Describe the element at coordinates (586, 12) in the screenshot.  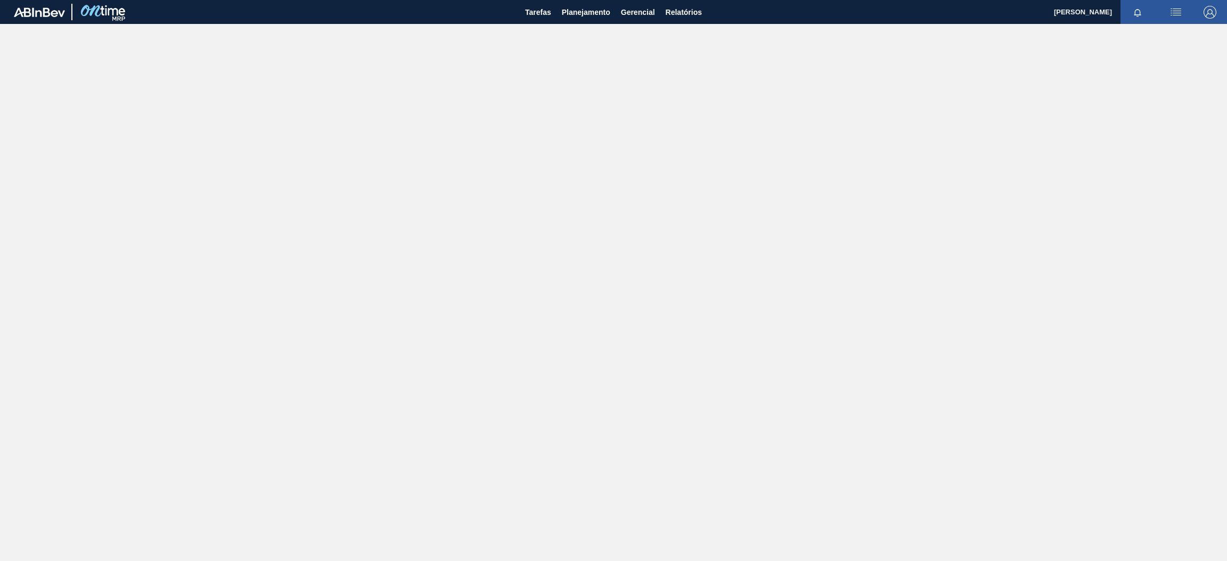
I see `span: Planejamento` at that location.